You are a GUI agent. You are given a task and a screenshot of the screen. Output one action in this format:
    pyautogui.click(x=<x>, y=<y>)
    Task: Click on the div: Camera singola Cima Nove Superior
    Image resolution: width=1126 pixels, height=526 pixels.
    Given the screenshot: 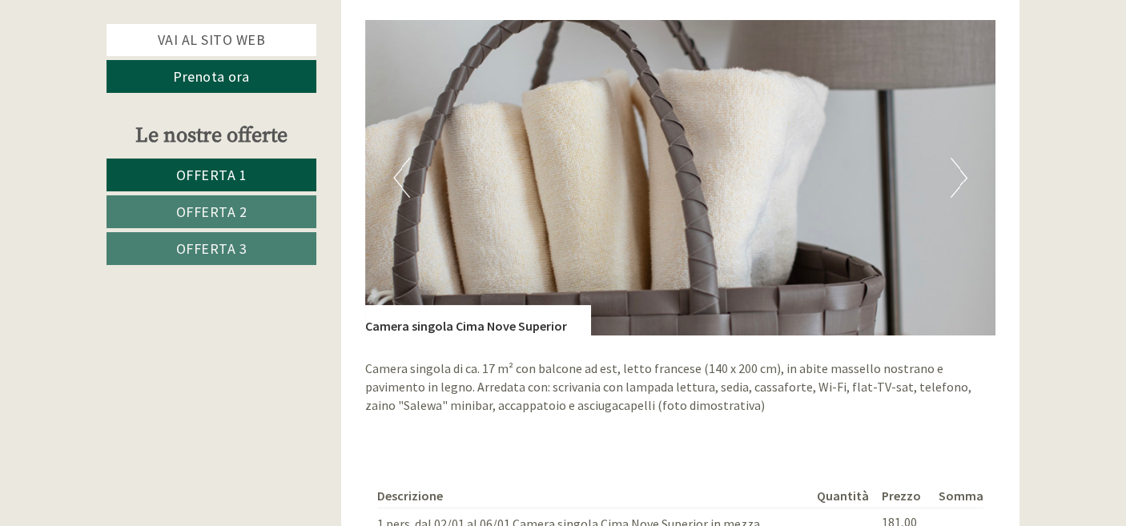 What is the action you would take?
    pyautogui.click(x=478, y=320)
    